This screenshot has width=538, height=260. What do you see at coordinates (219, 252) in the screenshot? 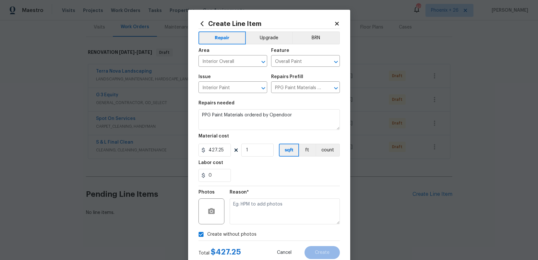
I see `div: Total` at bounding box center [219, 252].